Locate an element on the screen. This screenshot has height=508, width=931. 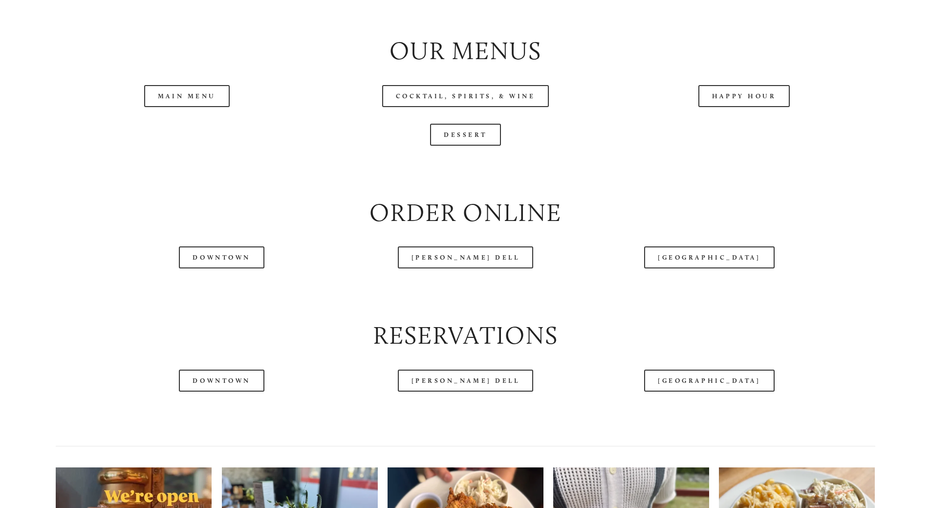
h2: Reservations is located at coordinates (465, 335).